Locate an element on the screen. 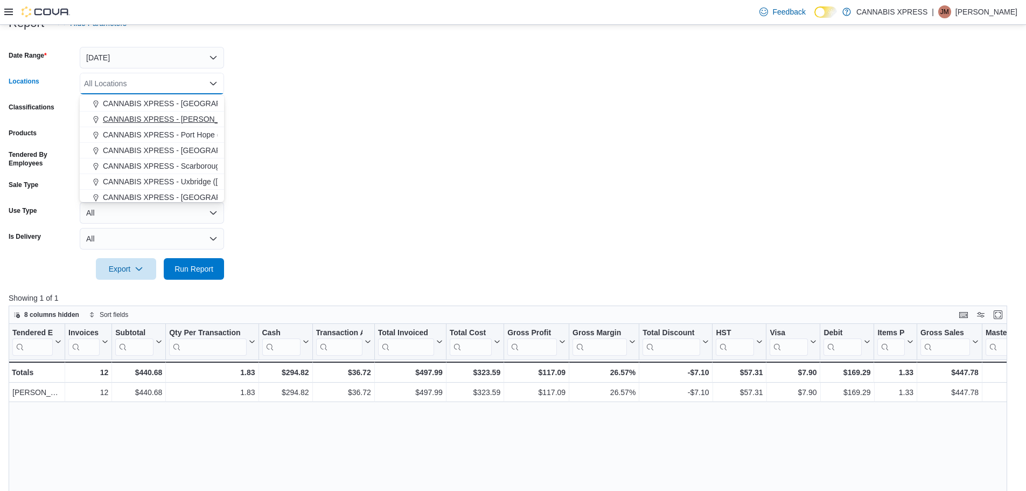  div: Items Per Transaction is located at coordinates (891, 341).